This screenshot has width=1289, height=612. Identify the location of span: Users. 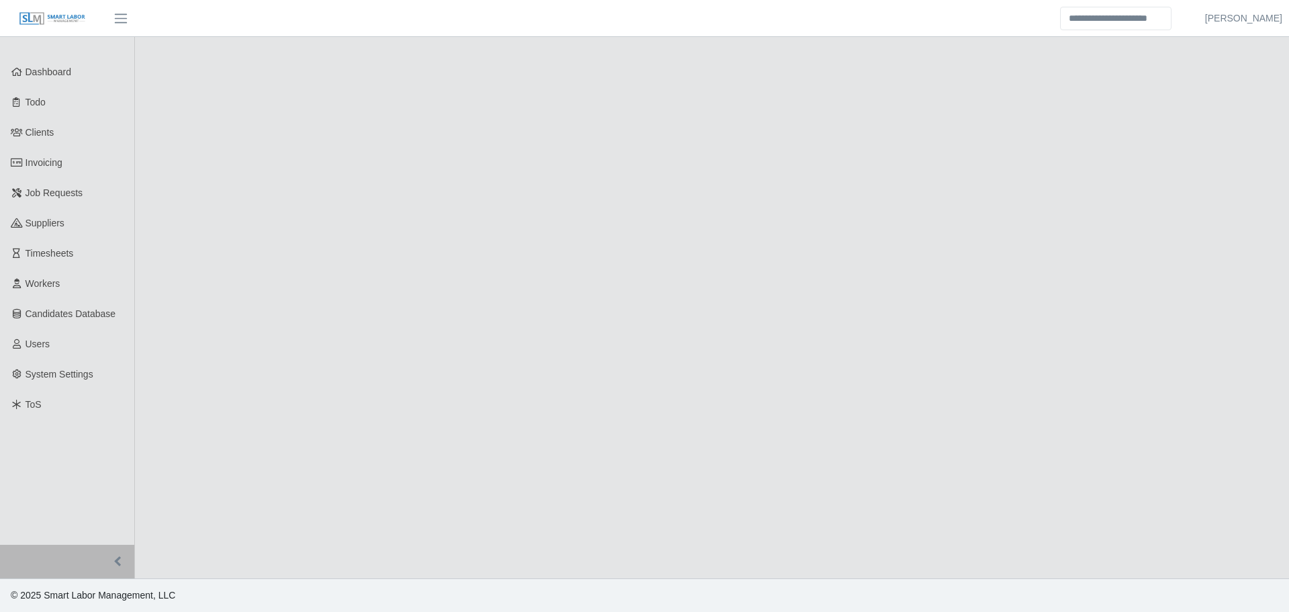
(38, 344).